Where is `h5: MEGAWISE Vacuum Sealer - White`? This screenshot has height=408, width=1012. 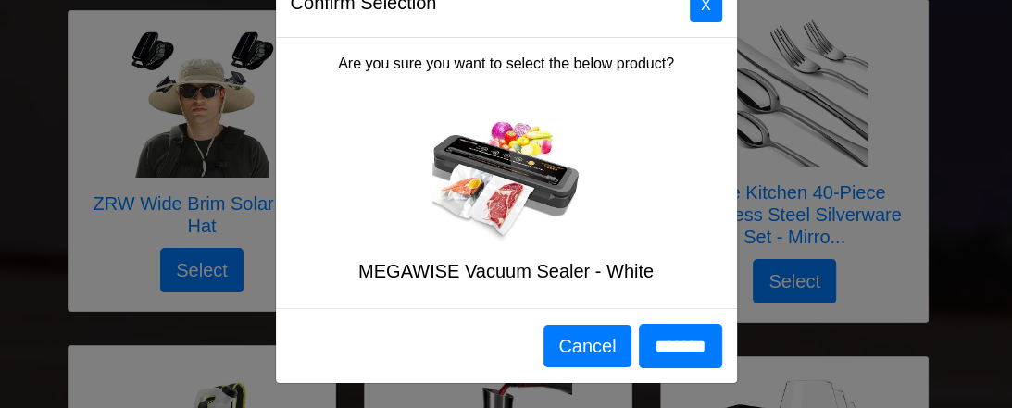
h5: MEGAWISE Vacuum Sealer - White is located at coordinates (506, 271).